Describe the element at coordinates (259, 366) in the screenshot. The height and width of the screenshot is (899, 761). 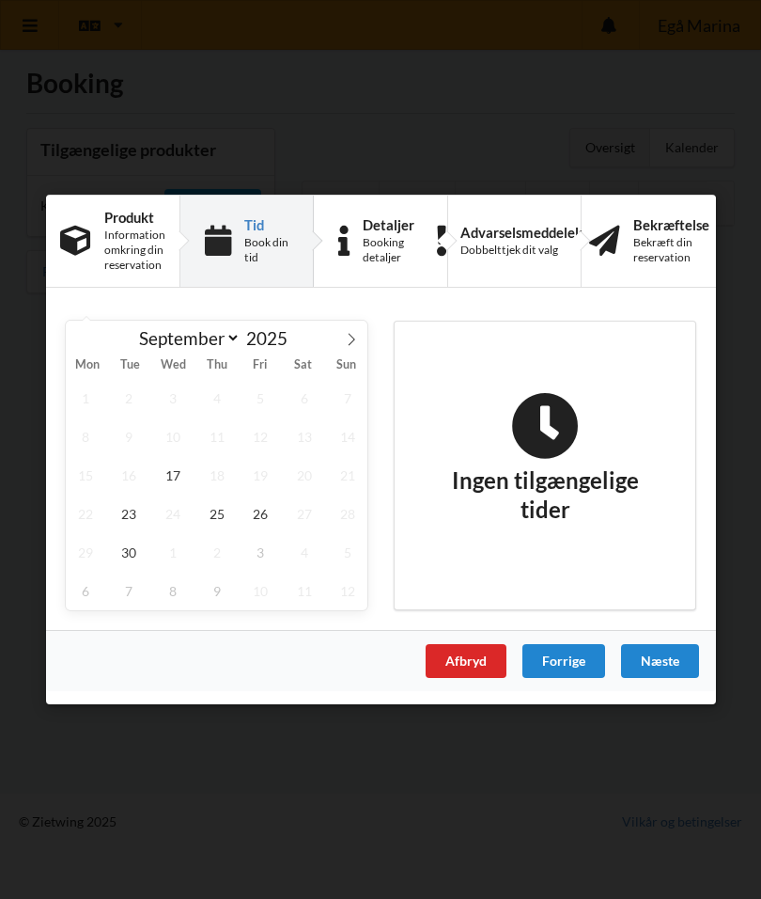
I see `span: Fri` at that location.